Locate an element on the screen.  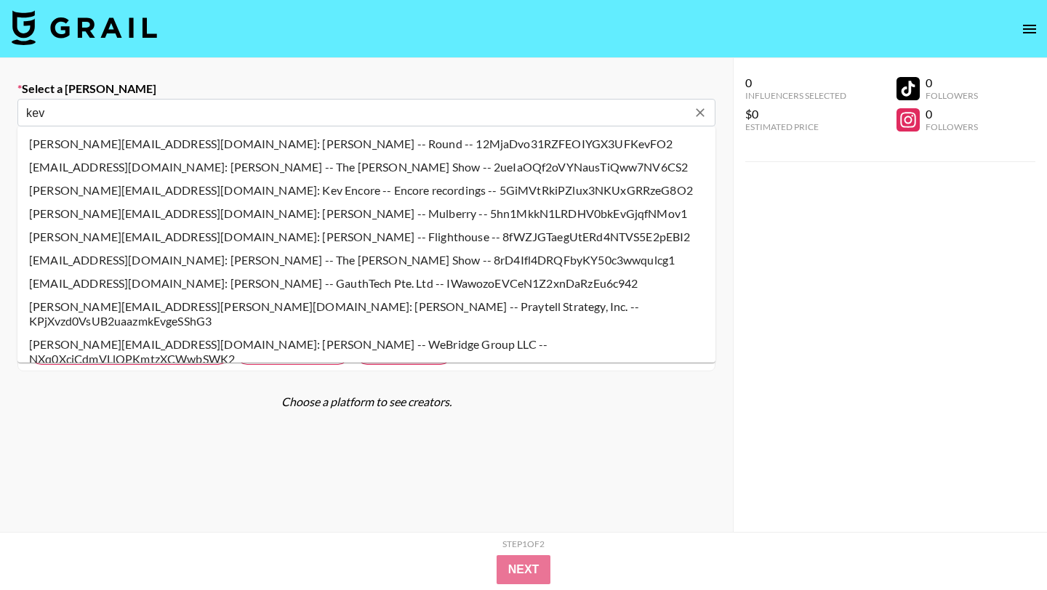
button: Clear is located at coordinates (700, 113).